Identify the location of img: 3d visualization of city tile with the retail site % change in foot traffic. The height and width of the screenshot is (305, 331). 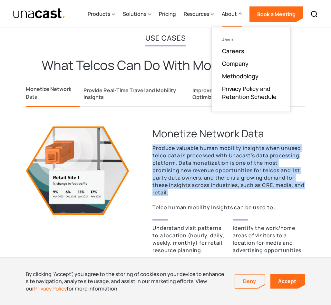
(79, 170).